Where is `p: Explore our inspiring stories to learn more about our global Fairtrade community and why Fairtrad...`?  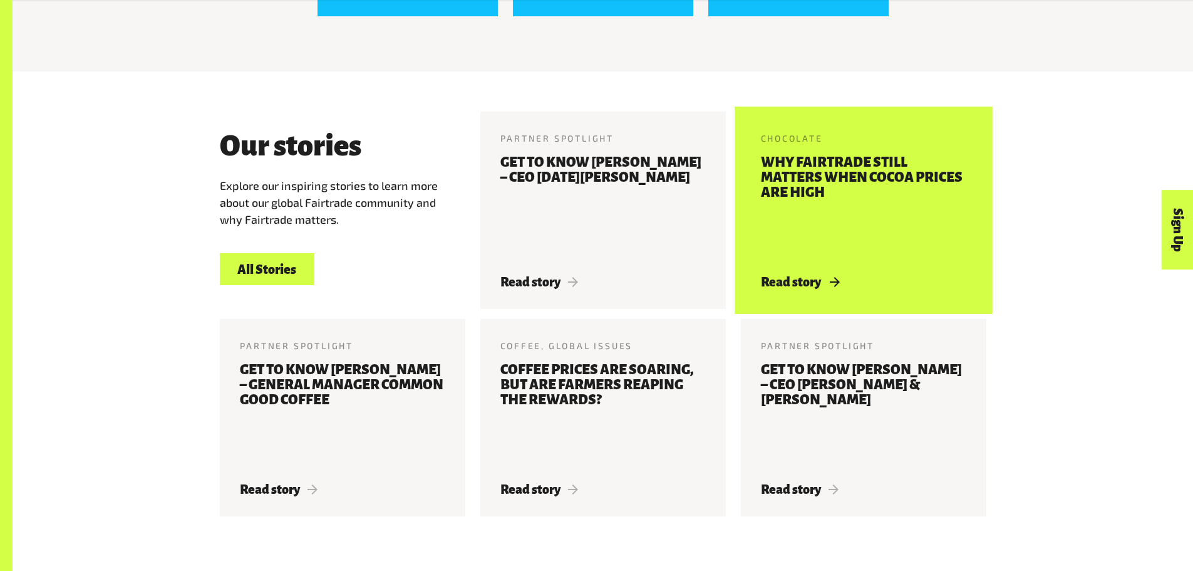
p: Explore our inspiring stories to learn more about our global Fairtrade community and why Fairtrad... is located at coordinates (335, 202).